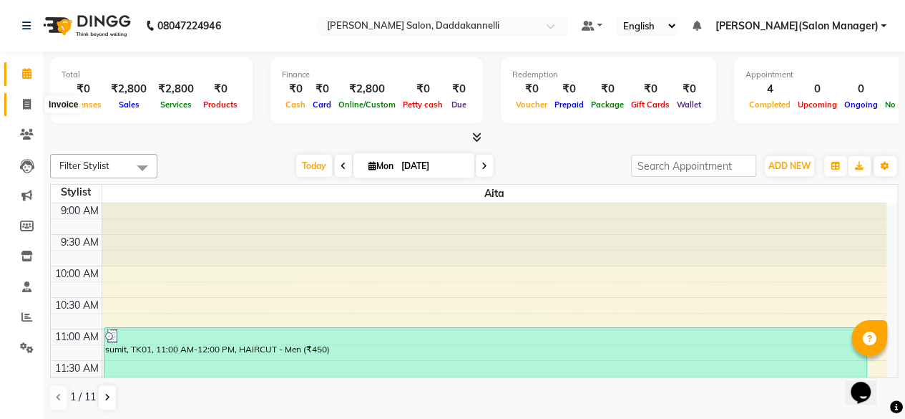 The height and width of the screenshot is (419, 905). I want to click on span: Filter Stylist, so click(84, 165).